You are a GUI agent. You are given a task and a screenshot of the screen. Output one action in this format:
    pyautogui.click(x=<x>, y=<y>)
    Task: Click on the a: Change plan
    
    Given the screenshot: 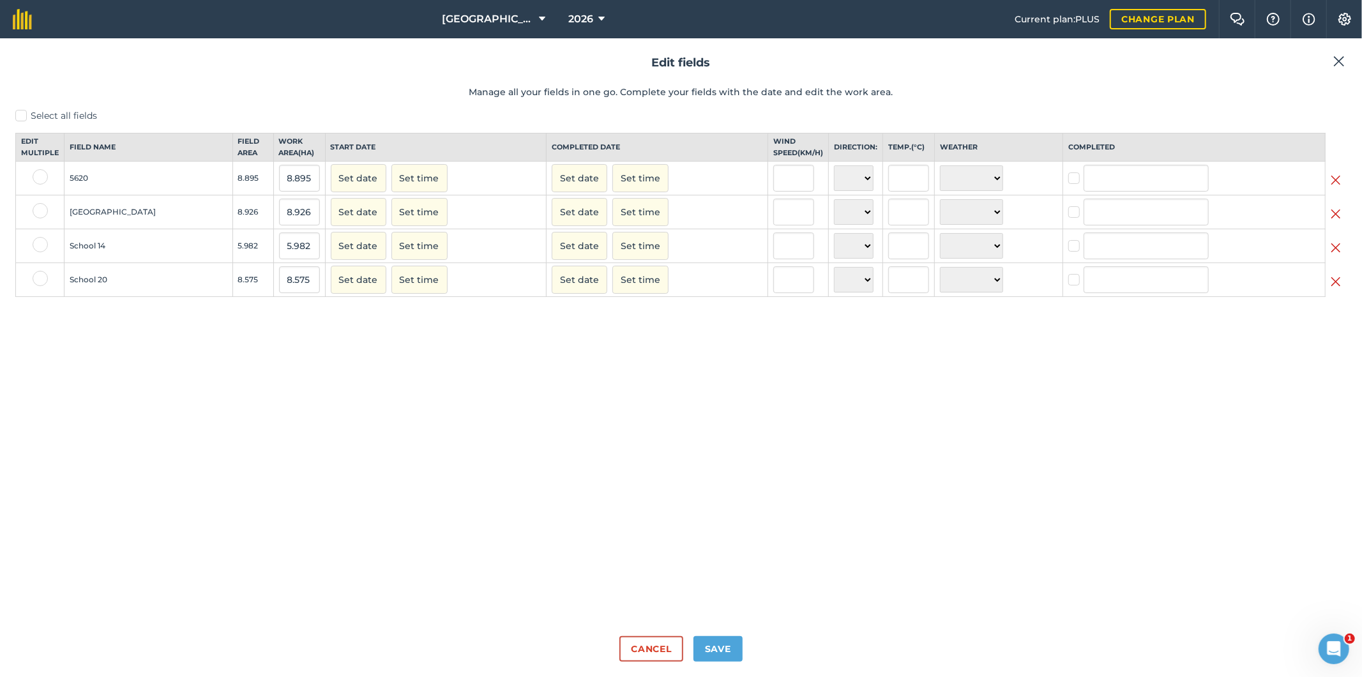 What is the action you would take?
    pyautogui.click(x=1158, y=19)
    